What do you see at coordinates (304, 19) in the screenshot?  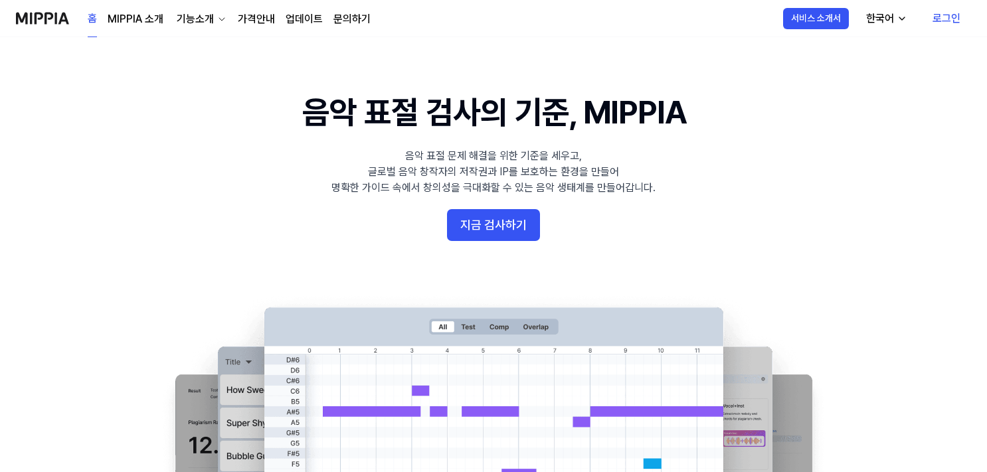 I see `a: 업데이트` at bounding box center [304, 19].